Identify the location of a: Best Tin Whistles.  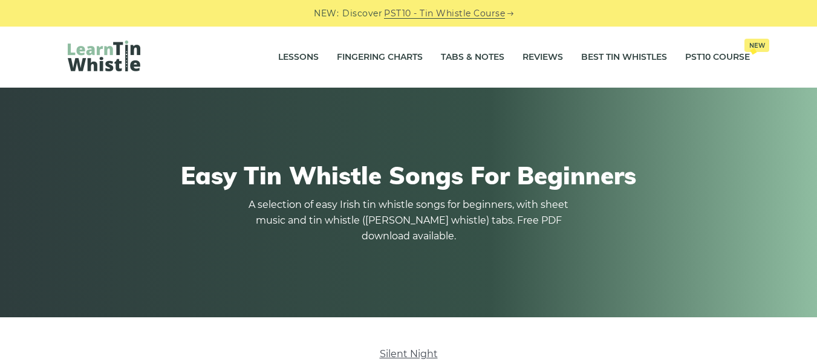
(624, 57).